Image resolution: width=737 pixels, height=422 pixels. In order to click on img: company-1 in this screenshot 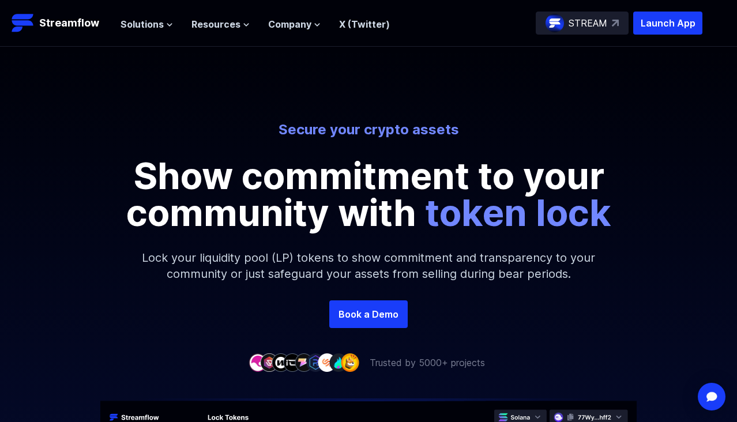, I will do `click(258, 362)`.